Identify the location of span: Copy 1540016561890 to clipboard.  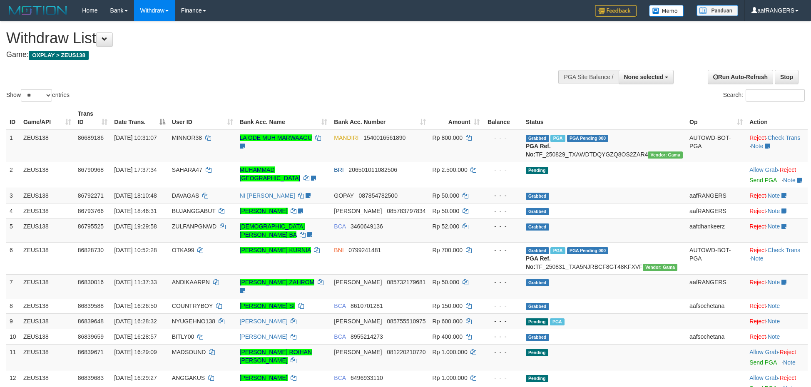
(384, 138).